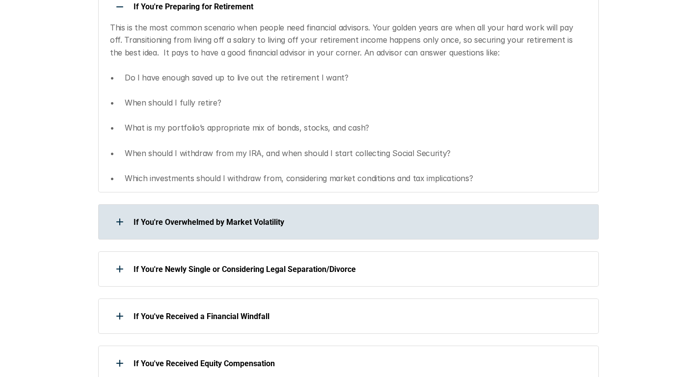 The image size is (697, 377). Describe the element at coordinates (356, 179) in the screenshot. I see `p: Which investments should I withdraw from, considering market conditions and tax implications?` at that location.